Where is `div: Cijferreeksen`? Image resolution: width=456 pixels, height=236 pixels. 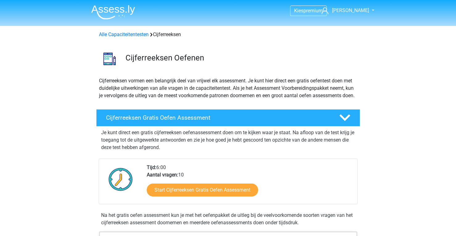
div: Cijferreeksen is located at coordinates (228, 35).